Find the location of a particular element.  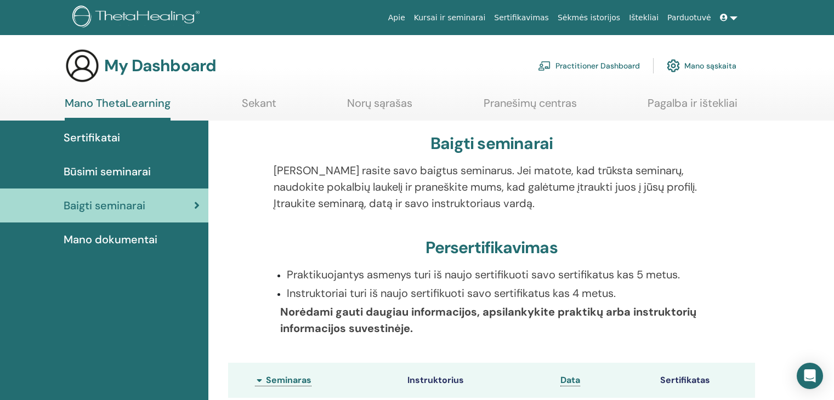

a: Mano sąskaita is located at coordinates (701, 66).